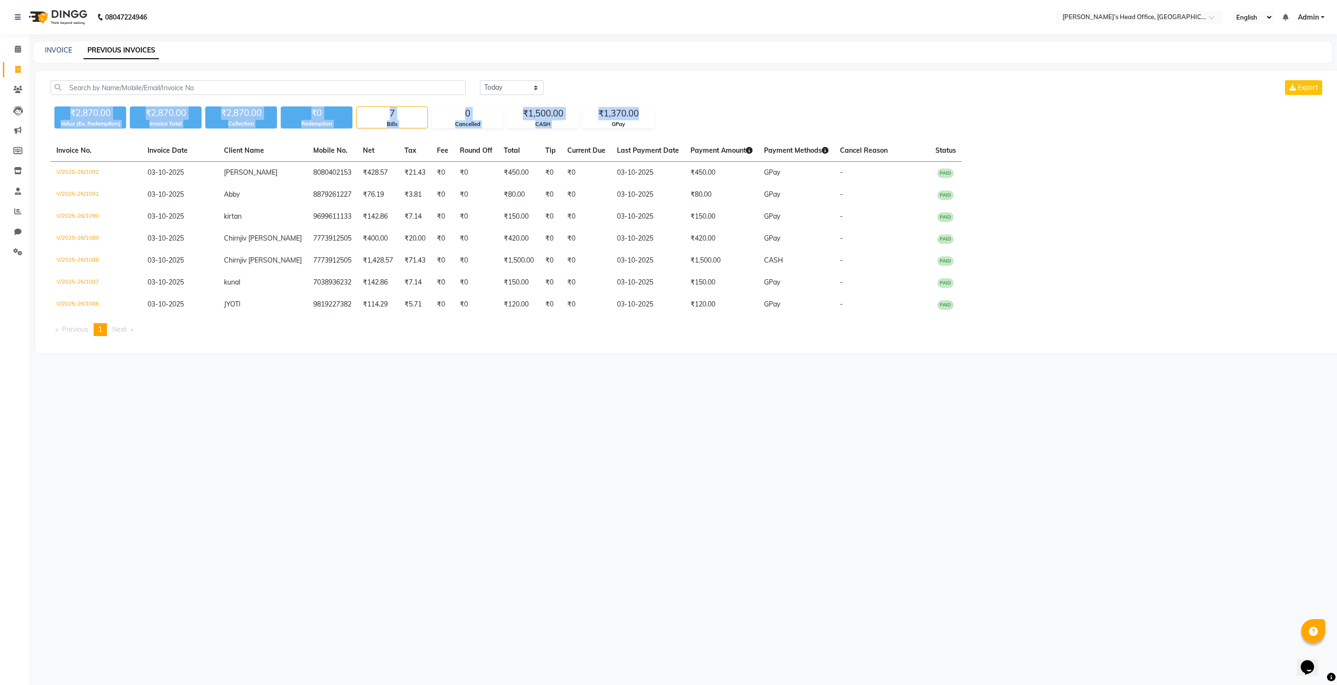 This screenshot has width=1337, height=685. What do you see at coordinates (550, 150) in the screenshot?
I see `span: Tip` at bounding box center [550, 150].